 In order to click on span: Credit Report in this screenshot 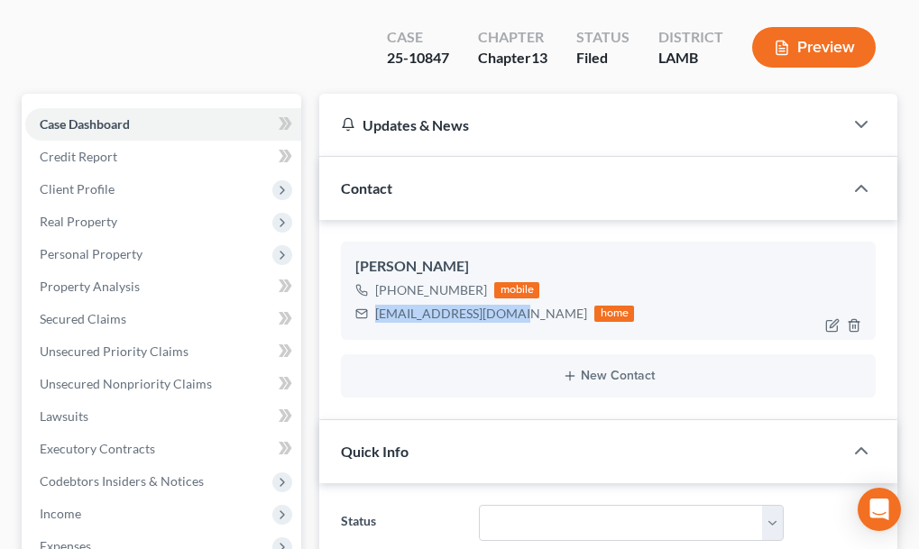, I will do `click(78, 156)`.